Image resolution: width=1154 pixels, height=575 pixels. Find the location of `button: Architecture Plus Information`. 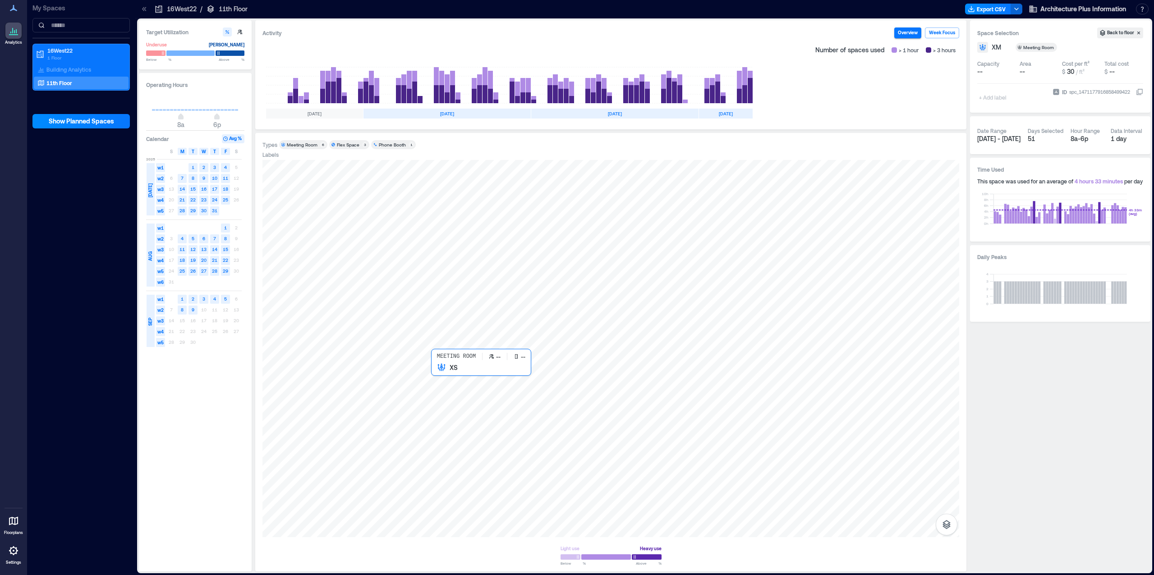

button: Architecture Plus Information is located at coordinates (1077, 9).